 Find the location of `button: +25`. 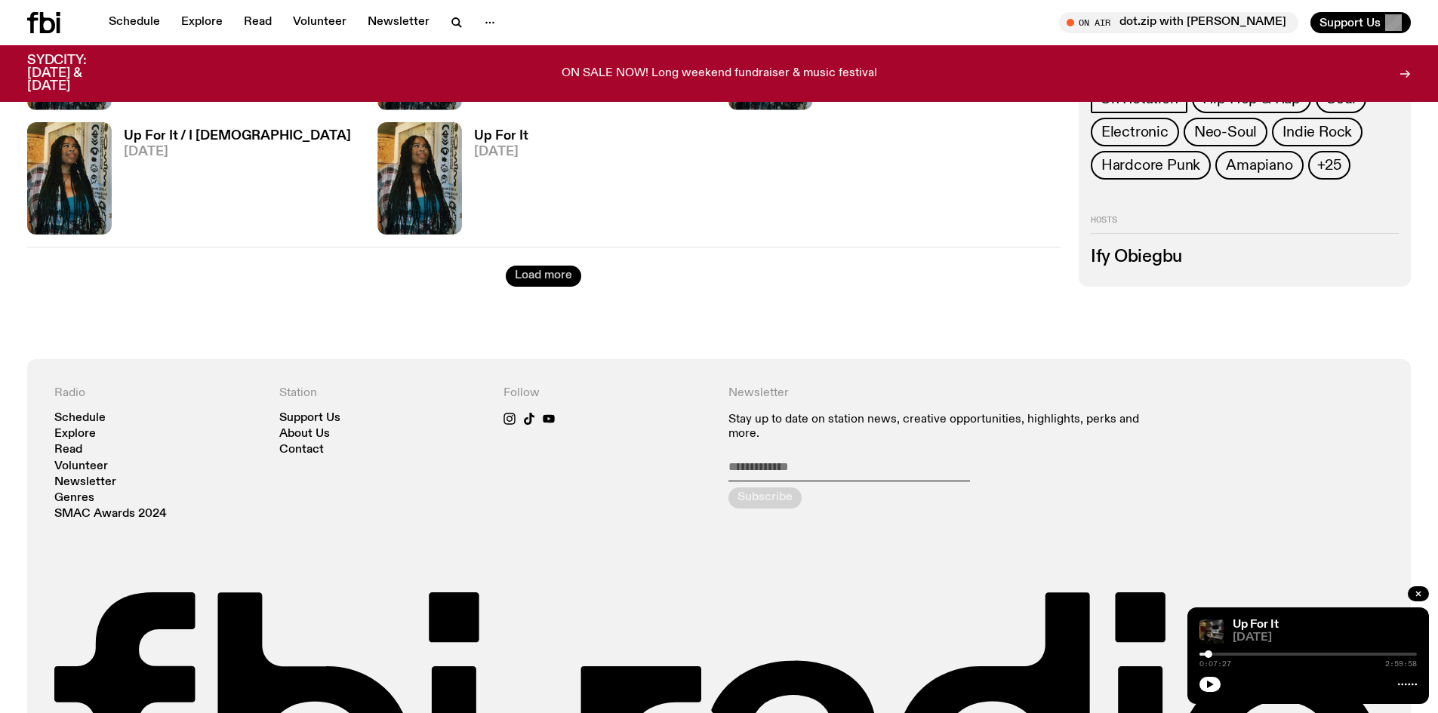

button: +25 is located at coordinates (1329, 165).